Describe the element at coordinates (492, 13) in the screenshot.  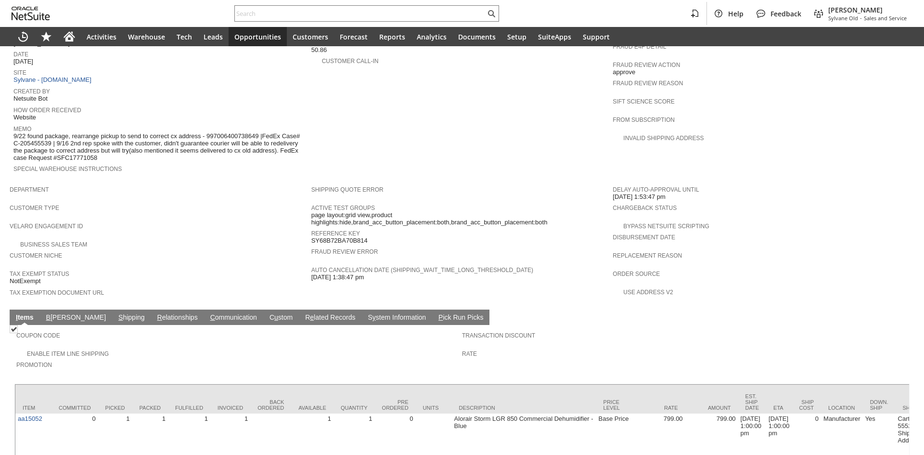
I see `svg: Search` at that location.